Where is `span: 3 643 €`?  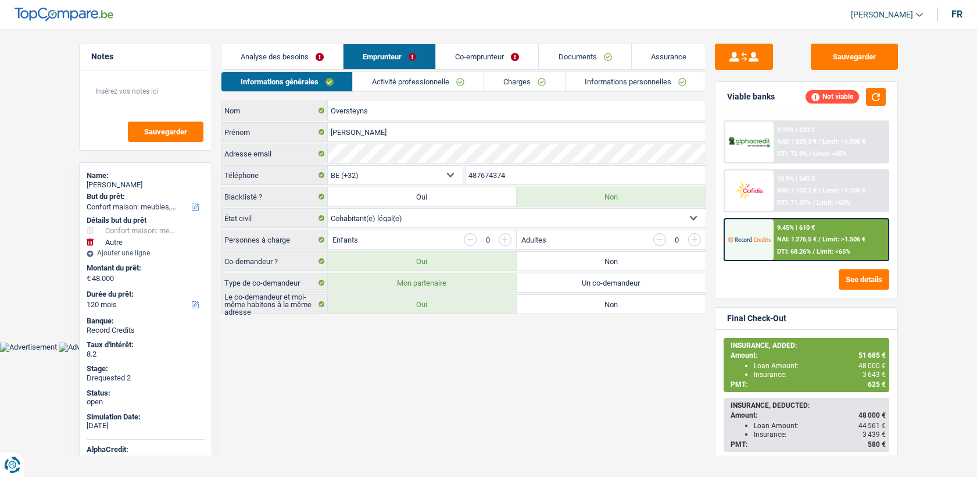 span: 3 643 € is located at coordinates (874, 374).